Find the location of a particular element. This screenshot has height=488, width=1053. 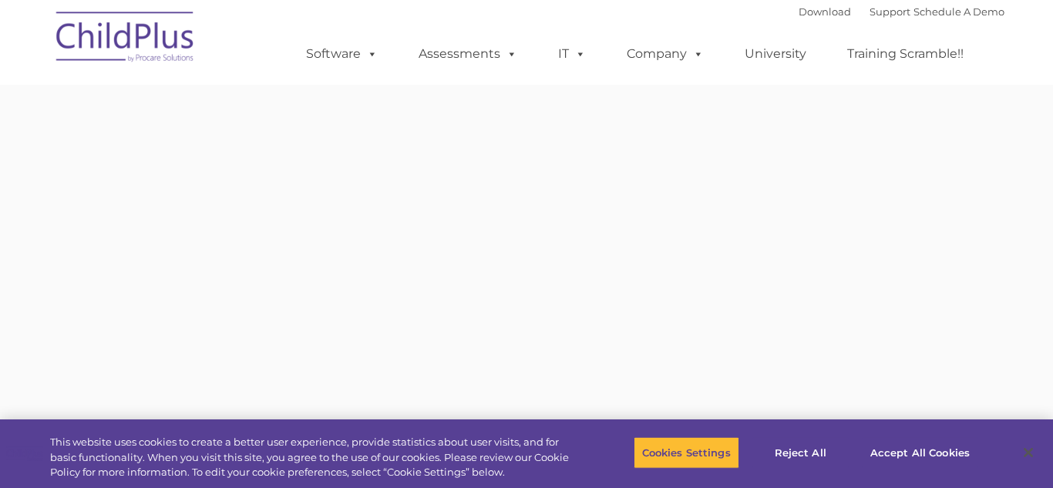

a: Schedule A Demo is located at coordinates (959, 12).